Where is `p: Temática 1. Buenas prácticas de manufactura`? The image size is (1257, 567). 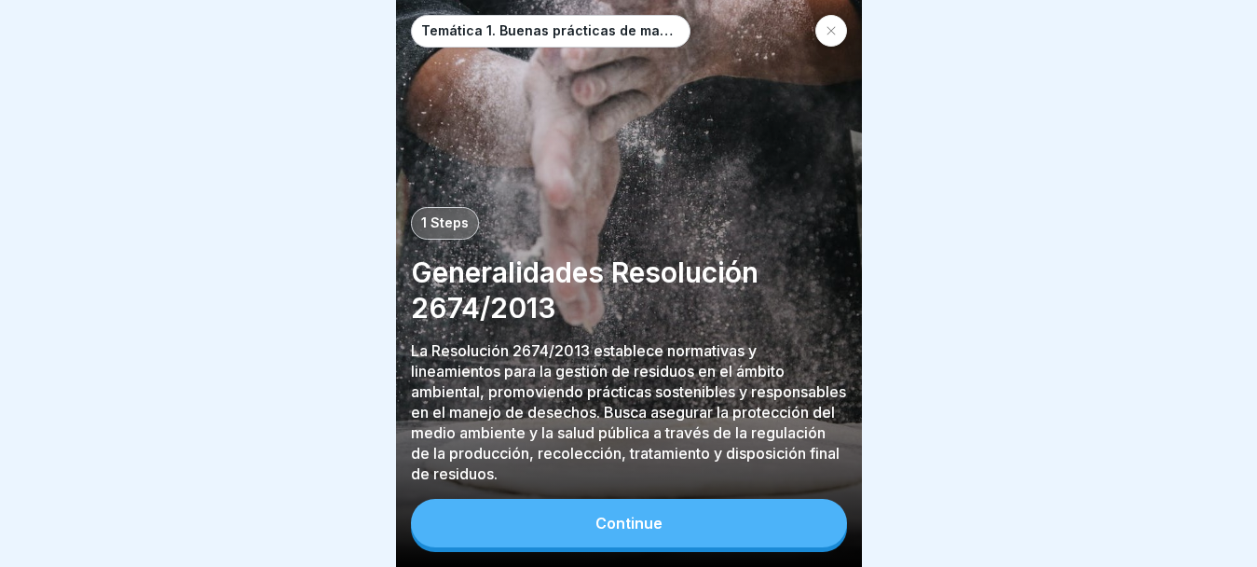 p: Temática 1. Buenas prácticas de manufactura is located at coordinates (551, 31).